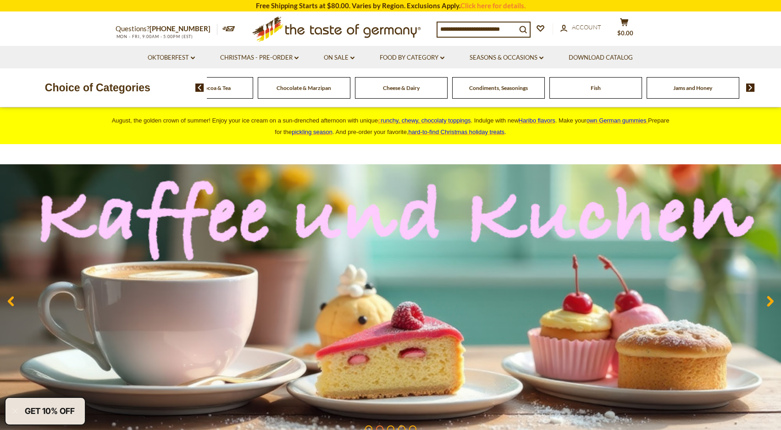 Image resolution: width=781 pixels, height=430 pixels. What do you see at coordinates (312, 132) in the screenshot?
I see `a: pickling season` at bounding box center [312, 132].